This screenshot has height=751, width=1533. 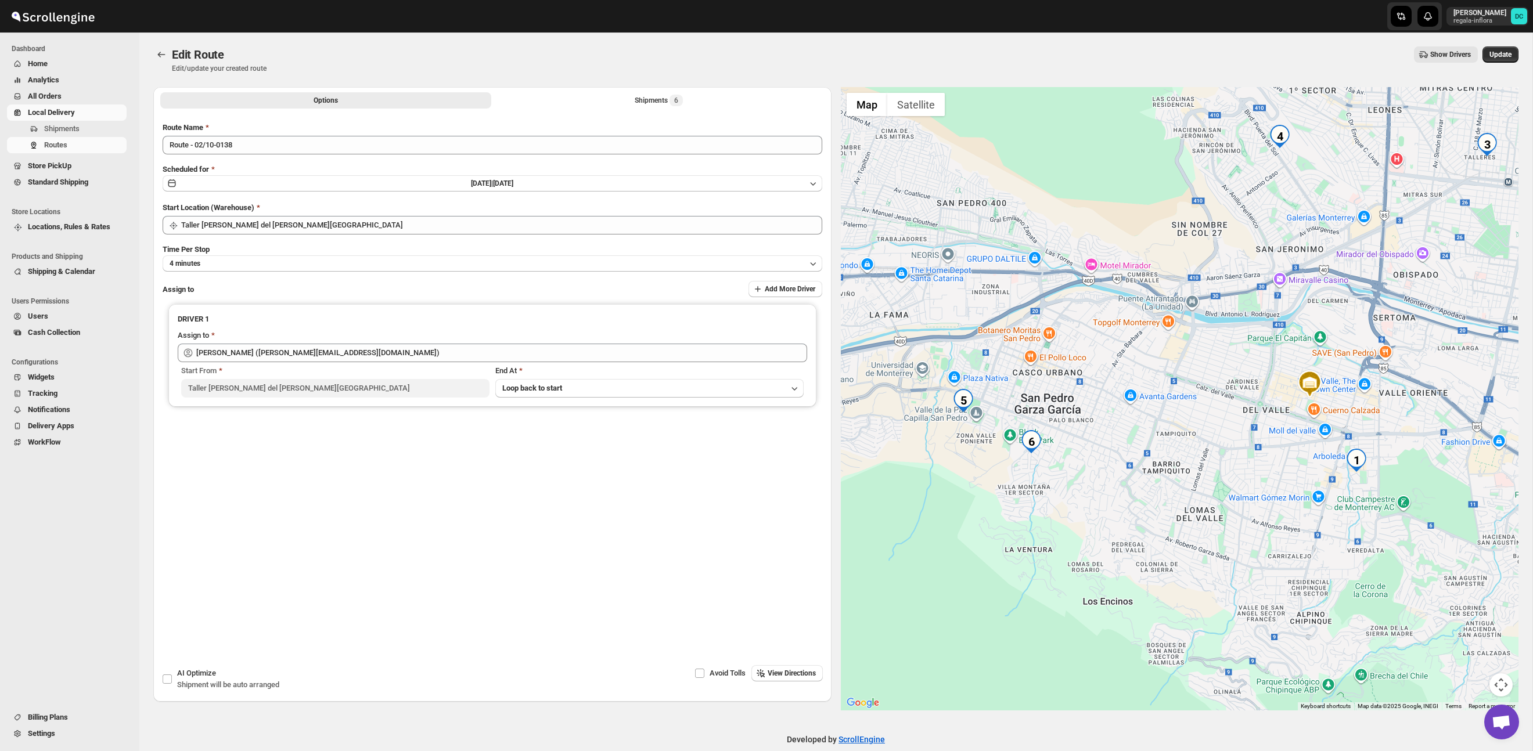 I want to click on button: Locations, Rules & Rates, so click(x=67, y=227).